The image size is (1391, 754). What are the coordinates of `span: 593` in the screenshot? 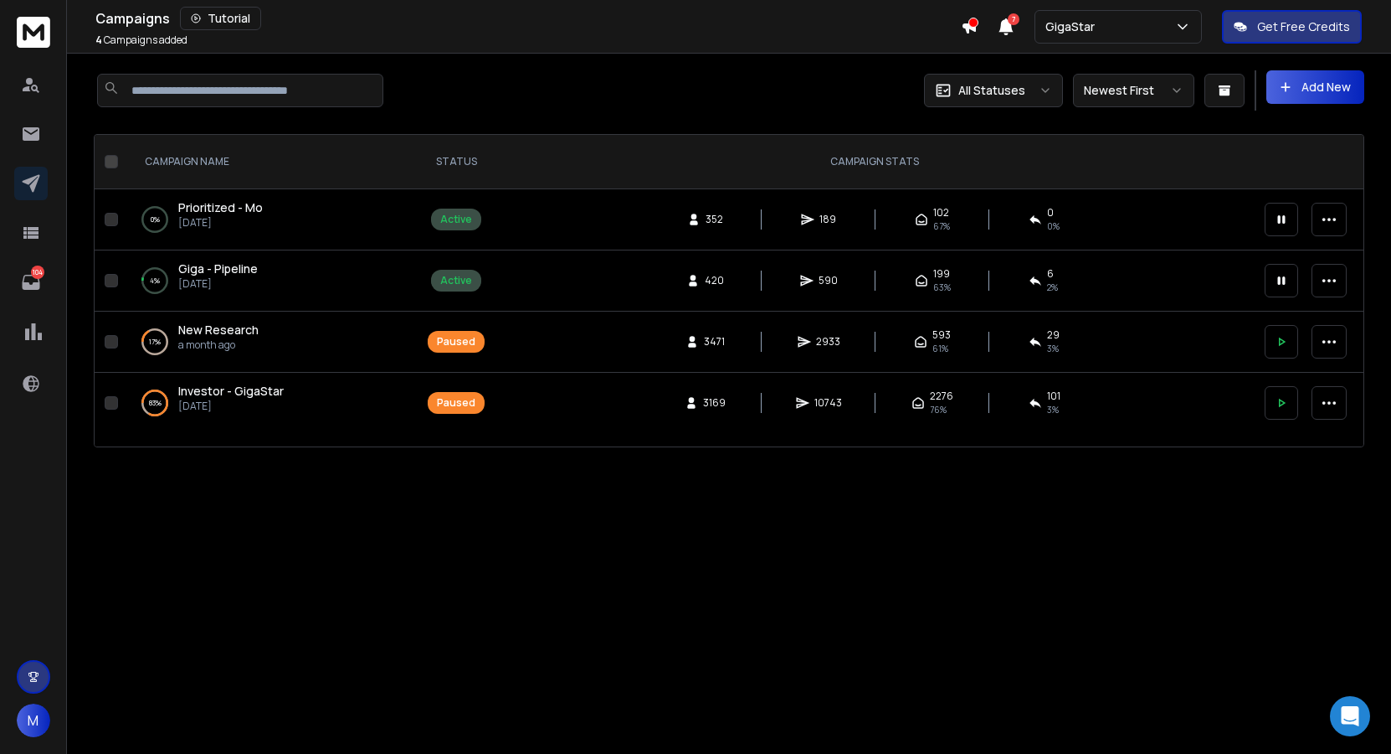 It's located at (942, 335).